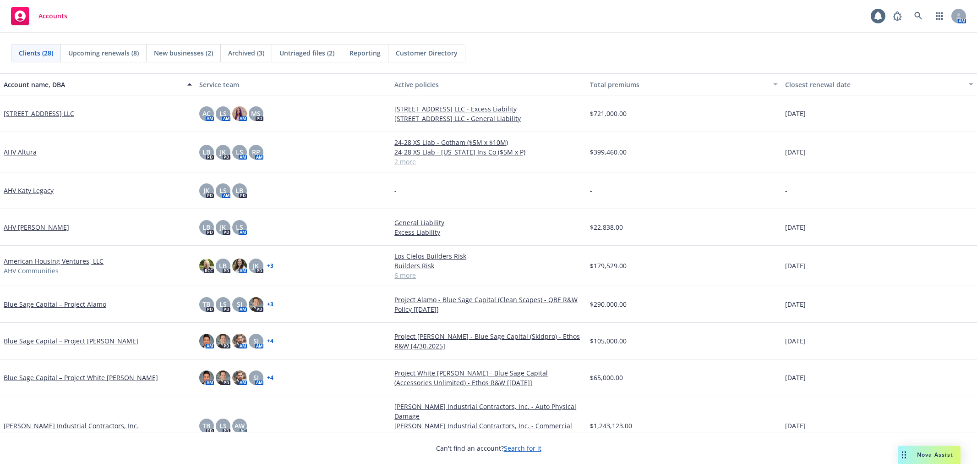  I want to click on button: Service team, so click(293, 84).